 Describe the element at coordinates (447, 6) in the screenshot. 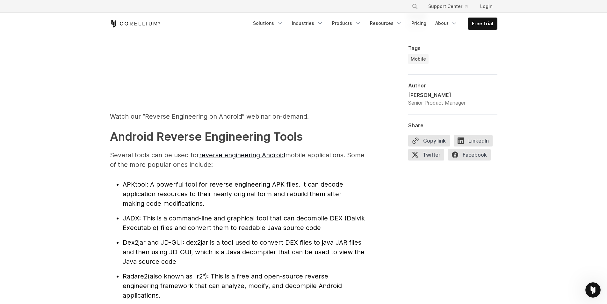

I see `a: Support Center` at that location.